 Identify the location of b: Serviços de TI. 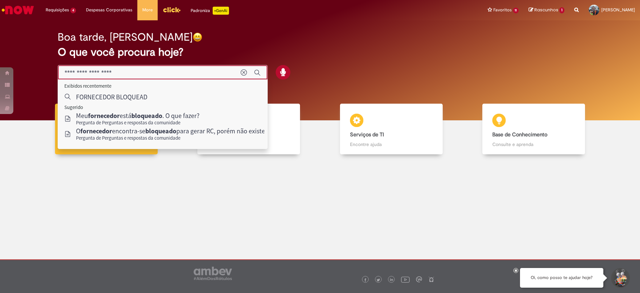
(367, 135).